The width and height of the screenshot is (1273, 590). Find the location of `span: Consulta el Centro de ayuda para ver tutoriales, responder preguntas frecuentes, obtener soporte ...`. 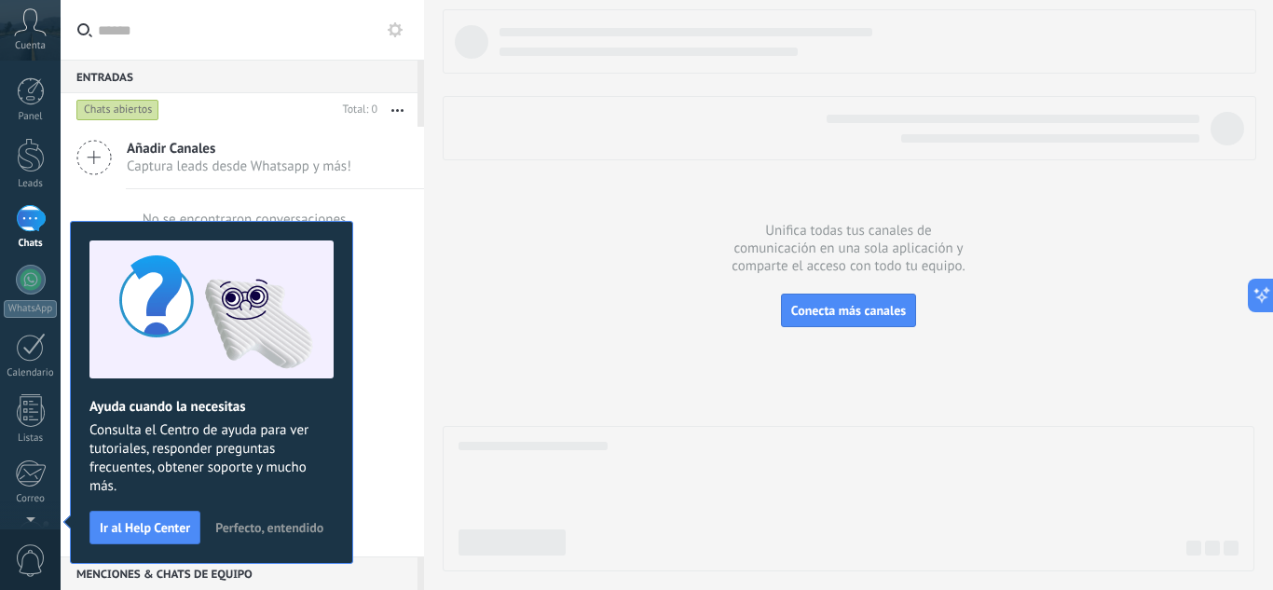

span: Consulta el Centro de ayuda para ver tutoriales, responder preguntas frecuentes, obtener soporte ... is located at coordinates (212, 459).